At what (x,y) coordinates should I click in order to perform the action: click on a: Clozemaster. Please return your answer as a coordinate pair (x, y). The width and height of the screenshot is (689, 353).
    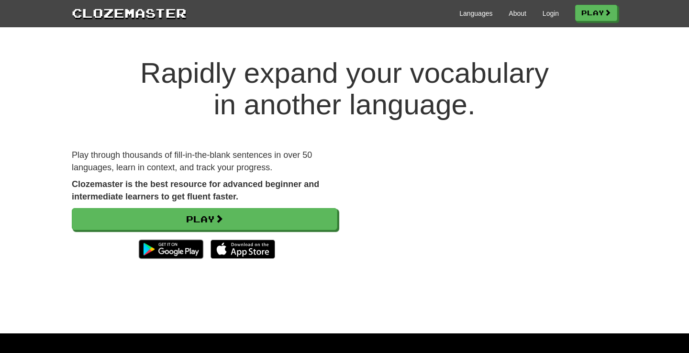
    Looking at the image, I should click on (129, 12).